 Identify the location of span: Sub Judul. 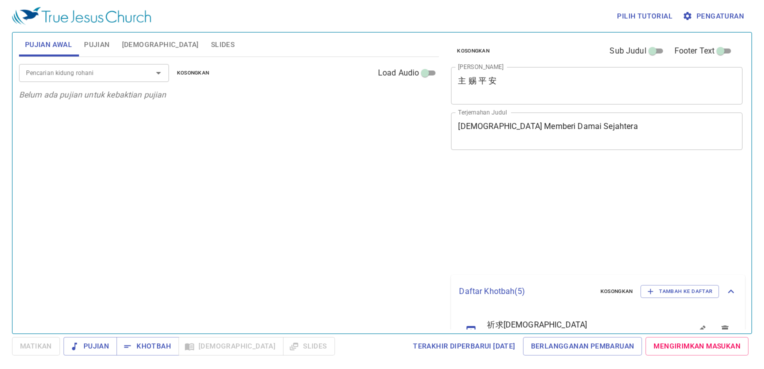
(627, 51).